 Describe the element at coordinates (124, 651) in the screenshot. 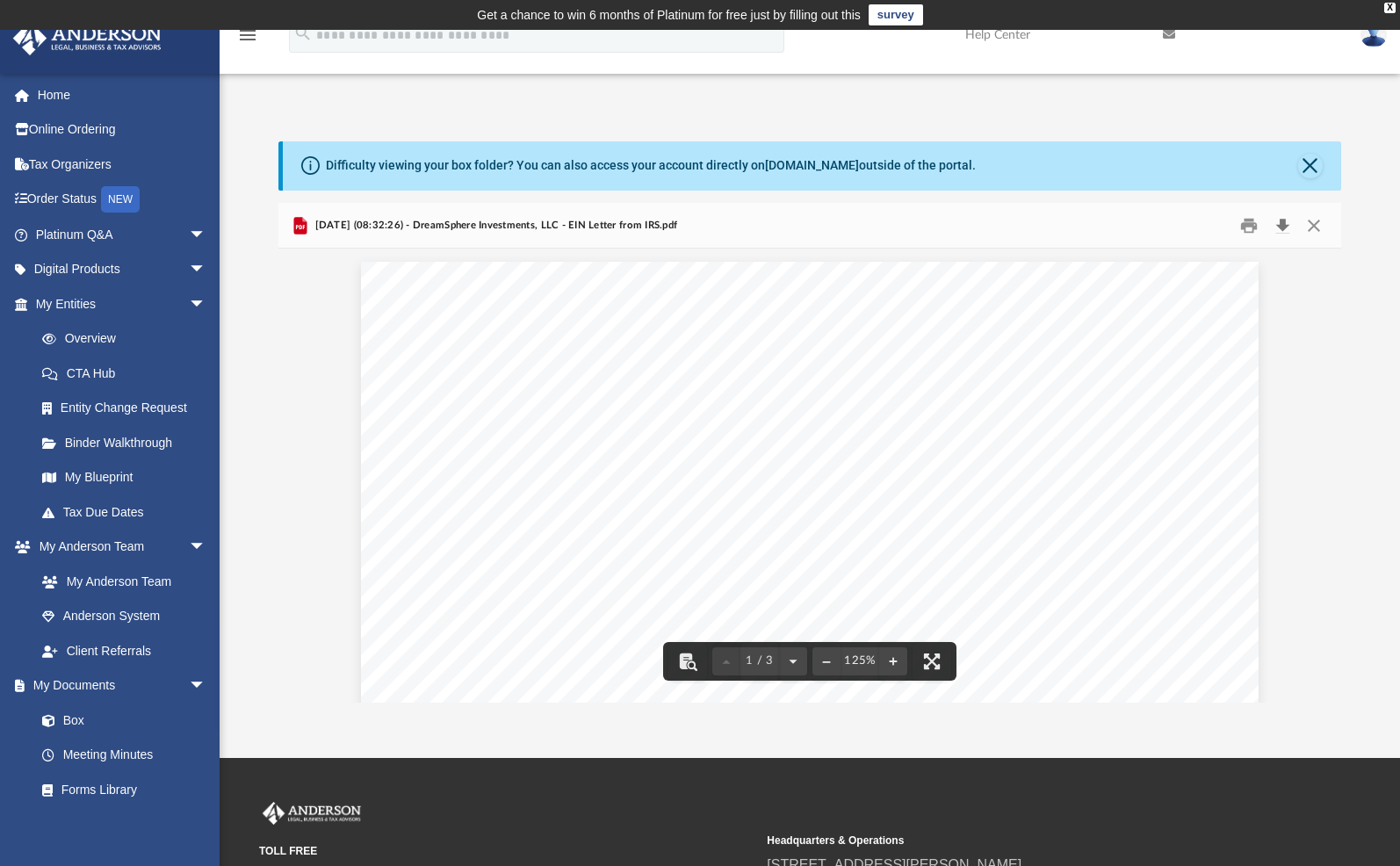

I see `a: Client Referrals` at that location.